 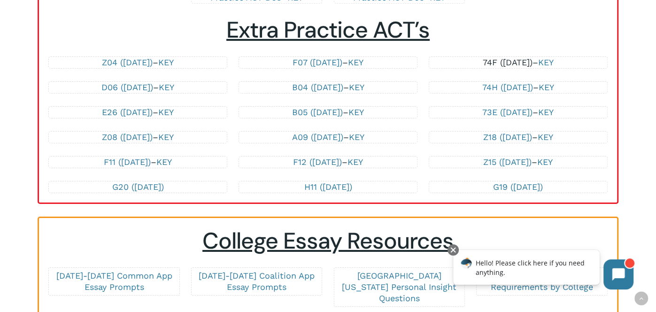 What do you see at coordinates (23, 21) in the screenshot?
I see `img: Avatar` at bounding box center [23, 21].